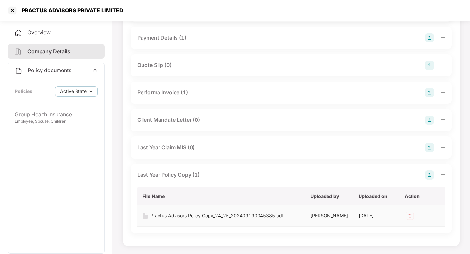 This screenshot has height=254, width=470. Describe the element at coordinates (91, 92) in the screenshot. I see `span: down` at that location.